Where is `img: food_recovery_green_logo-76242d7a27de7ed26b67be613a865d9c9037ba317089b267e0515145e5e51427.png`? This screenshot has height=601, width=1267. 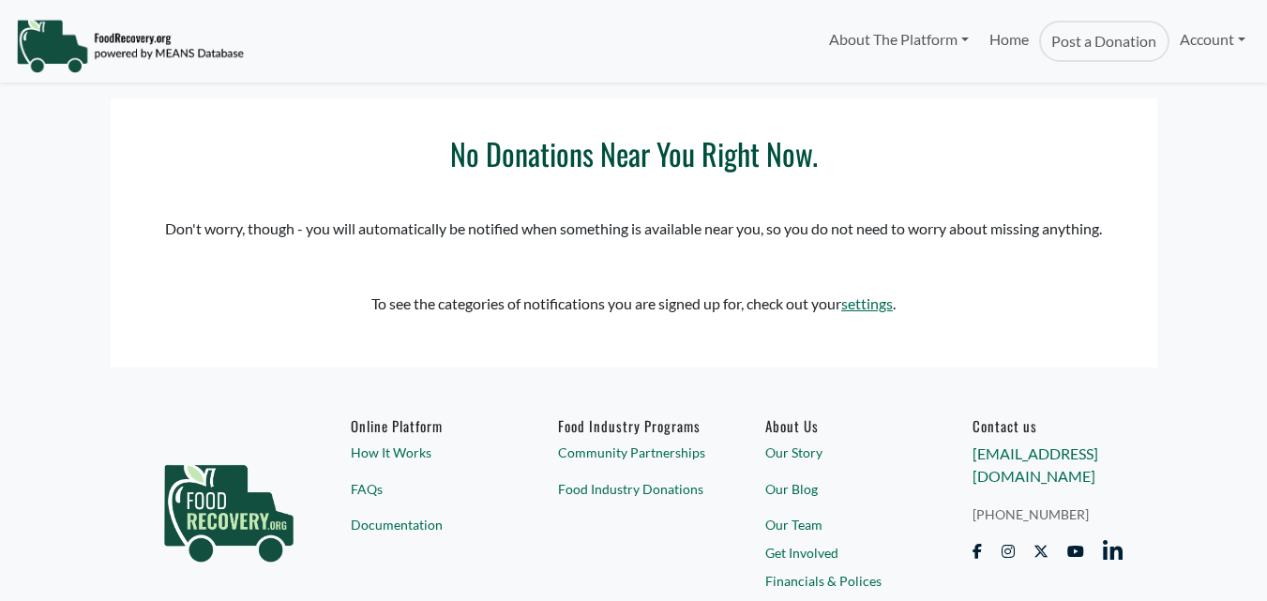 img: food_recovery_green_logo-76242d7a27de7ed26b67be613a865d9c9037ba317089b267e0515145e5e51427.png is located at coordinates (229, 506).